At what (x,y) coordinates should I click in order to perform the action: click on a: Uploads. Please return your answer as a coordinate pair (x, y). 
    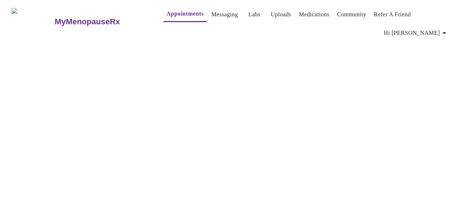
    Looking at the image, I should click on (281, 15).